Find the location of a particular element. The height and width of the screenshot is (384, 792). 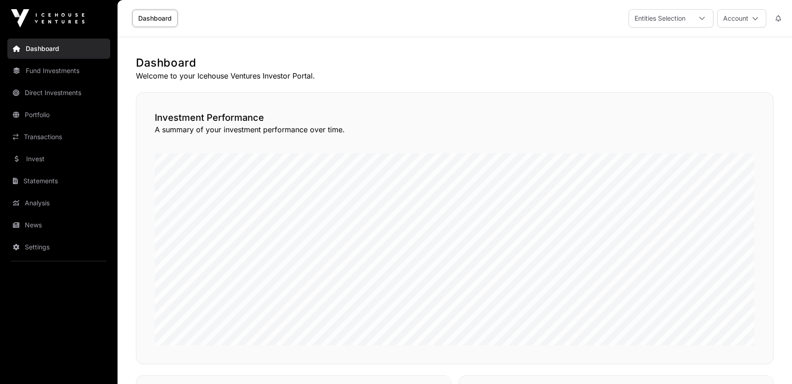

h2: Investment Performance is located at coordinates (455, 118).